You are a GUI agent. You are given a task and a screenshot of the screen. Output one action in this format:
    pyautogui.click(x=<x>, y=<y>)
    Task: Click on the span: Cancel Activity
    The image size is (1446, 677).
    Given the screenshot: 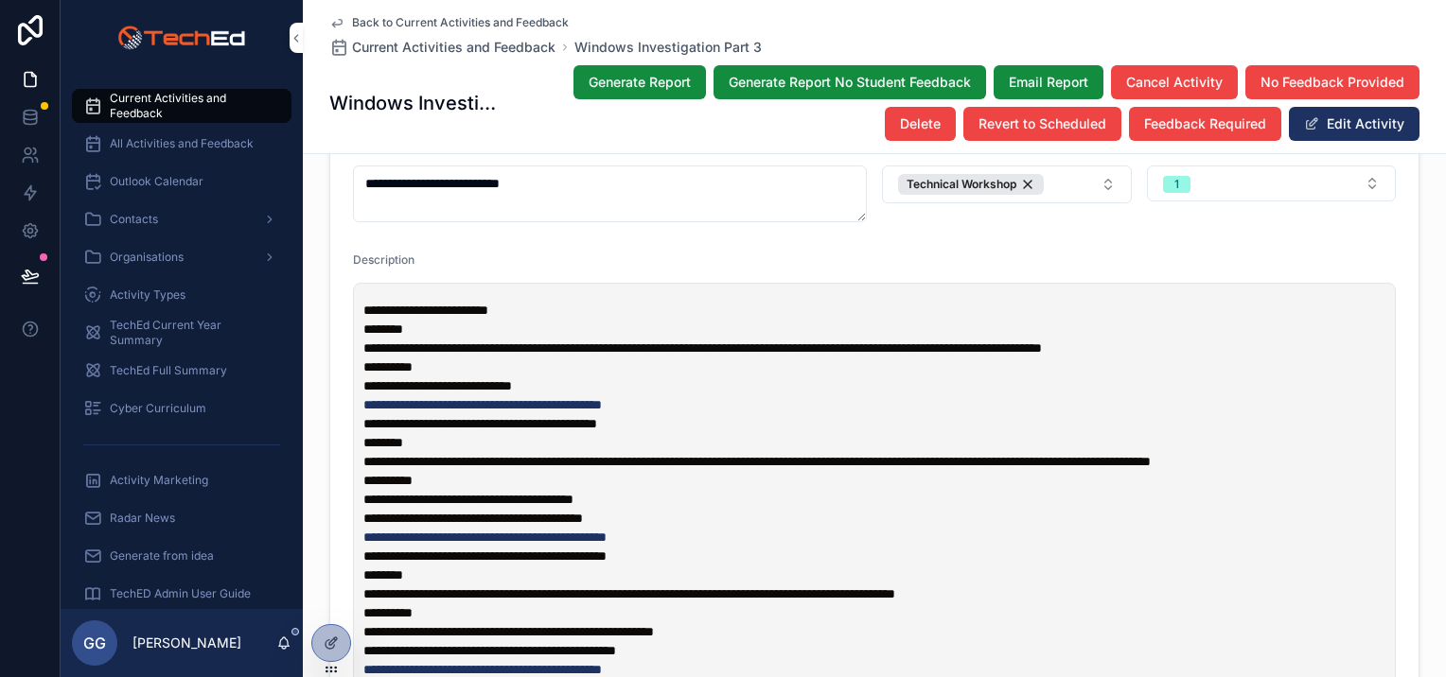 What is the action you would take?
    pyautogui.click(x=1174, y=82)
    